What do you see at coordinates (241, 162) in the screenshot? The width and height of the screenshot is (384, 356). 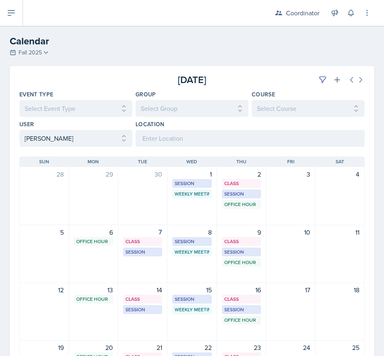 I see `span: Thu` at bounding box center [241, 162].